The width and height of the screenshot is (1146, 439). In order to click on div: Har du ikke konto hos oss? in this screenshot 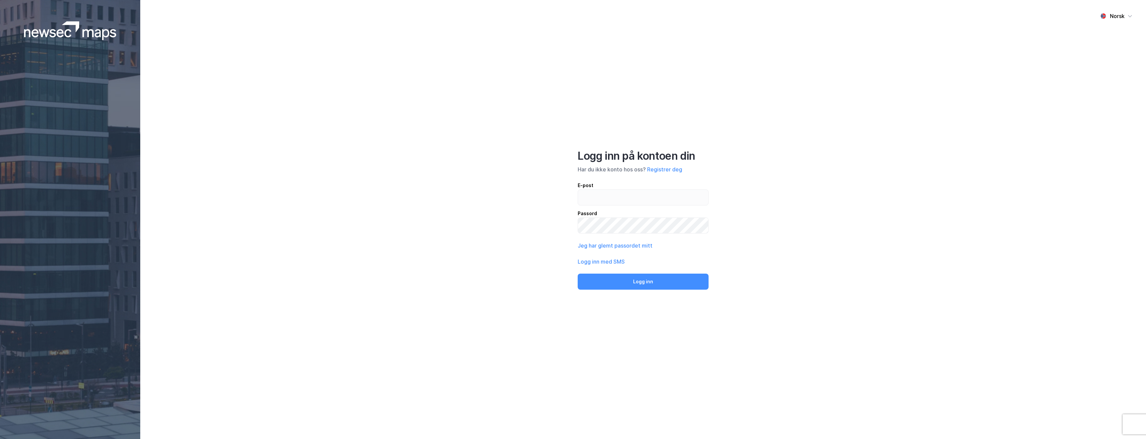, I will do `click(643, 169)`.